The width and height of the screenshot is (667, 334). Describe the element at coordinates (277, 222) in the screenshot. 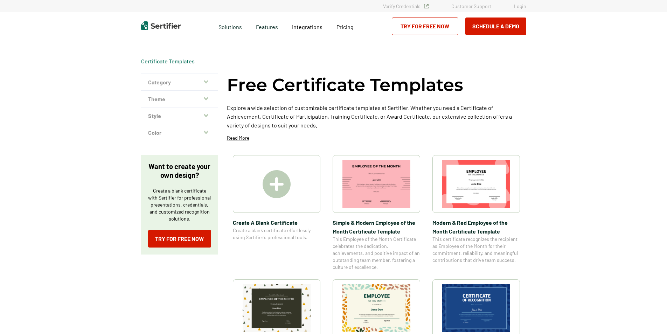

I see `span: Create A Blank Certificate` at that location.